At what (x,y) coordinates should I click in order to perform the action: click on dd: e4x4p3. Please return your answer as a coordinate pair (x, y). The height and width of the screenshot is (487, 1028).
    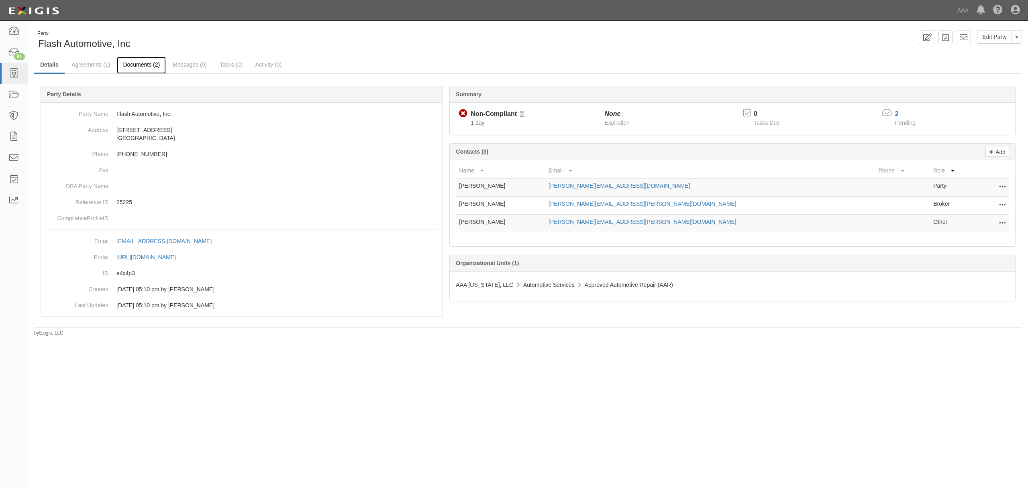
    Looking at the image, I should click on (242, 273).